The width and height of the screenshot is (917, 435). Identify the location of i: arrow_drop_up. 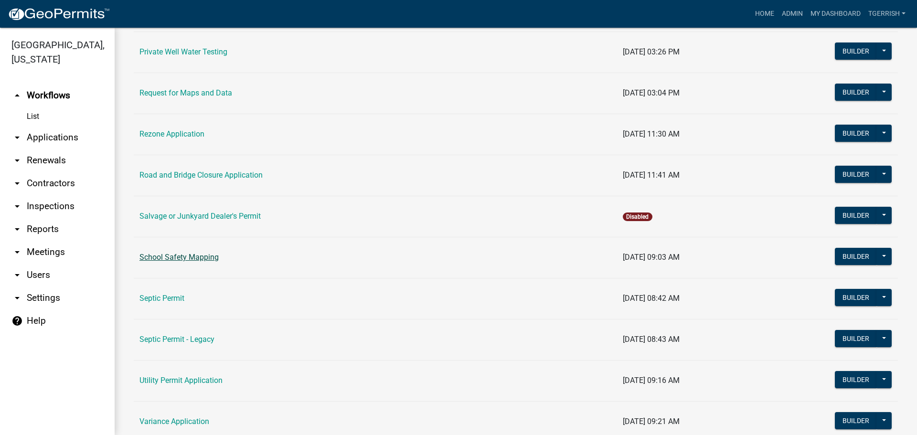
(17, 96).